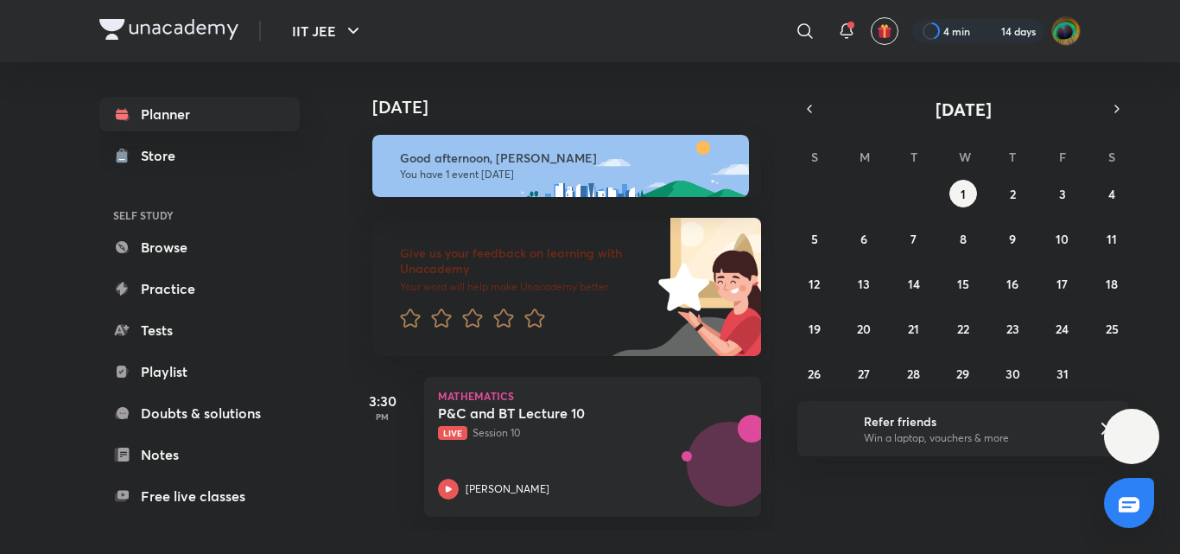 The height and width of the screenshot is (554, 1180). I want to click on abbr: Thursday, so click(1012, 156).